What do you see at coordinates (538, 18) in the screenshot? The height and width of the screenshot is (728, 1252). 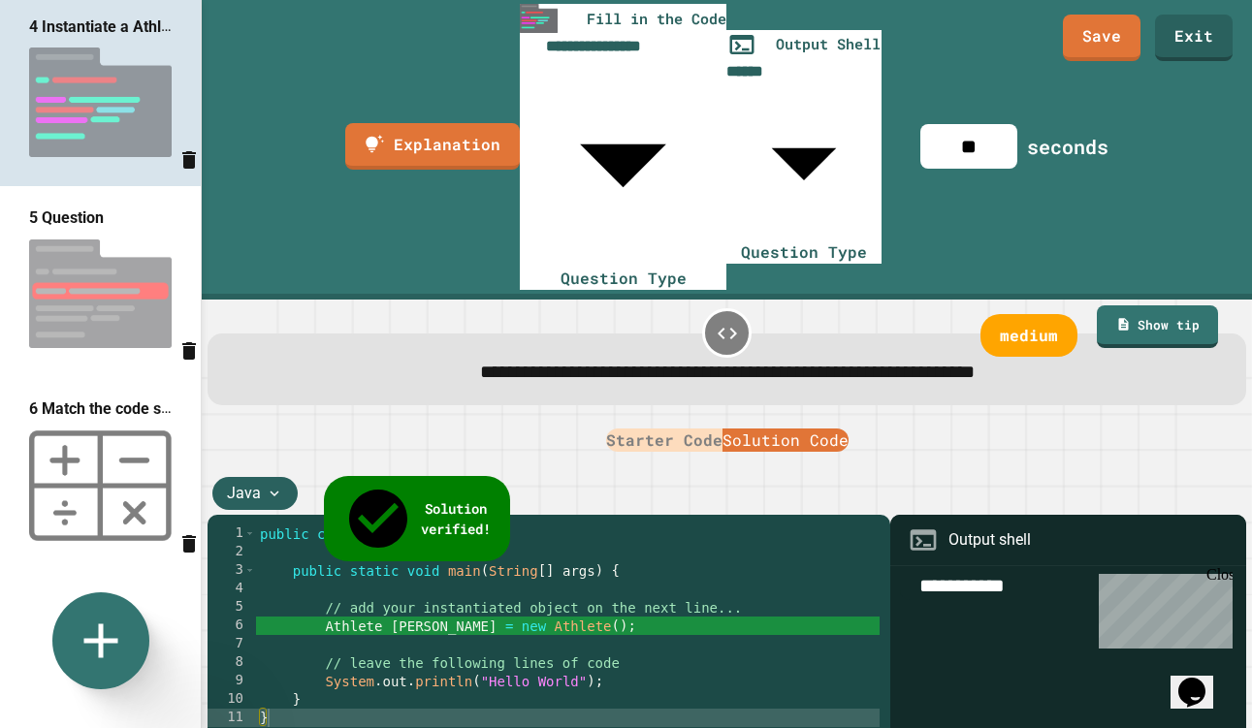 I see `img: ide-thumbnail.png` at bounding box center [538, 18].